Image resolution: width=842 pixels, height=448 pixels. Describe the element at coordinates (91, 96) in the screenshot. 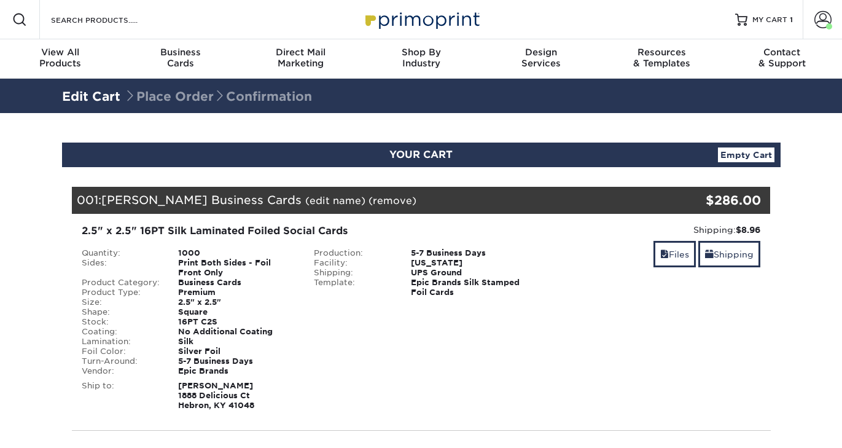

I see `a: Edit Cart` at that location.